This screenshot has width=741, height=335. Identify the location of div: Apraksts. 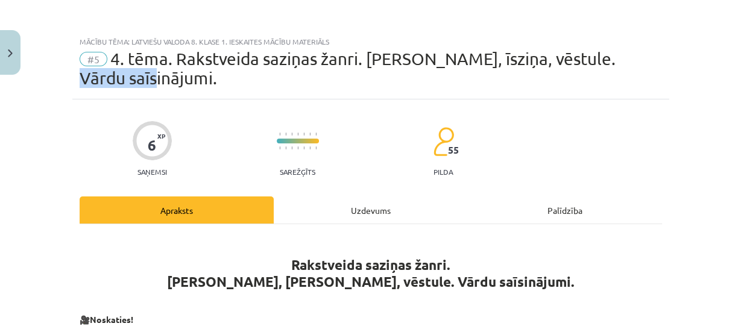
(177, 210).